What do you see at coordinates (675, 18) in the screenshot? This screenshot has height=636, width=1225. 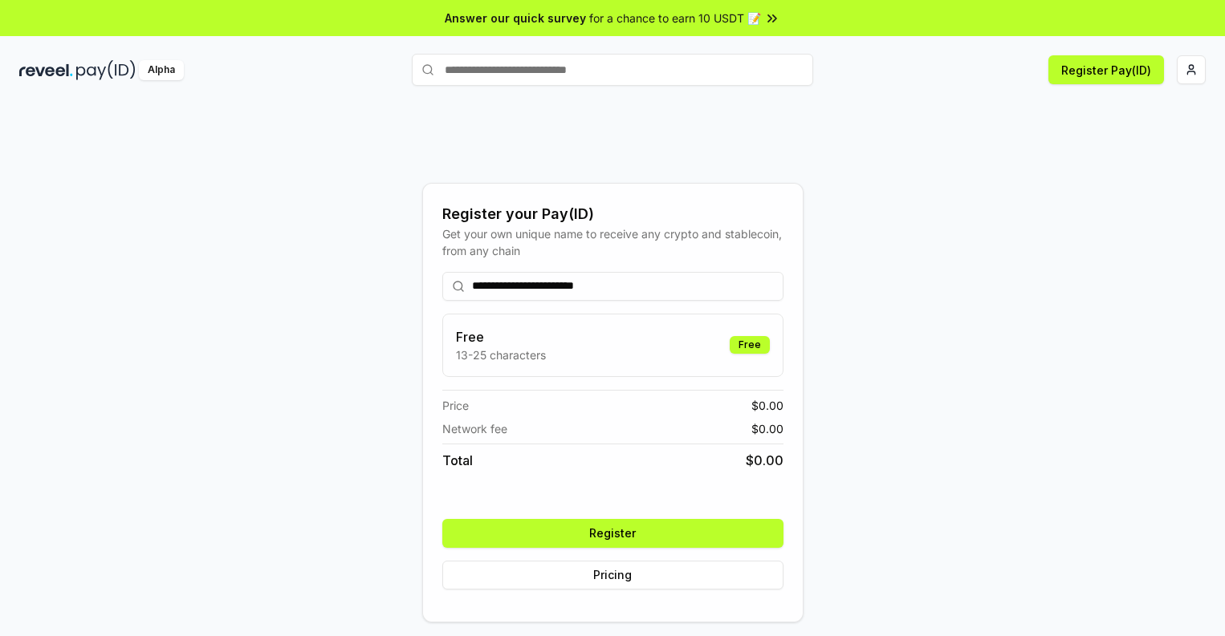 I see `span: for a chance to earn 10 USDT 📝` at bounding box center [675, 18].